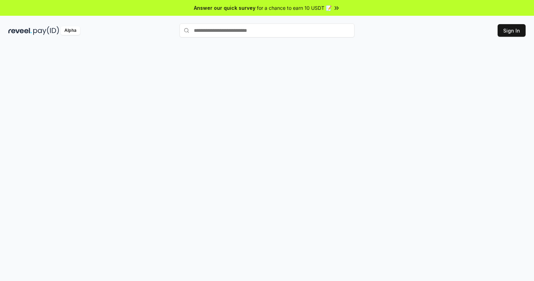 This screenshot has width=534, height=281. I want to click on span: Answer our quick survey, so click(224, 8).